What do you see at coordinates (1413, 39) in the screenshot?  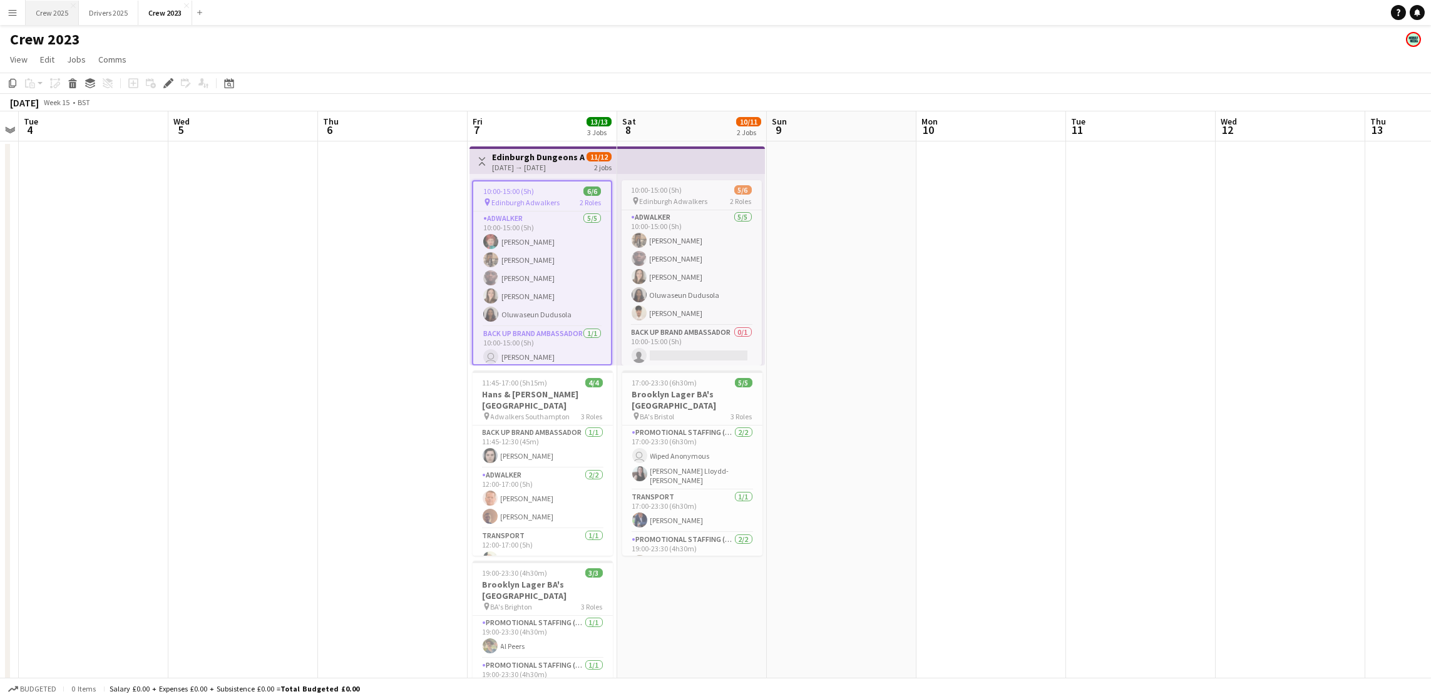 I see `app-user-avatar: Claire Stewart` at bounding box center [1413, 39].